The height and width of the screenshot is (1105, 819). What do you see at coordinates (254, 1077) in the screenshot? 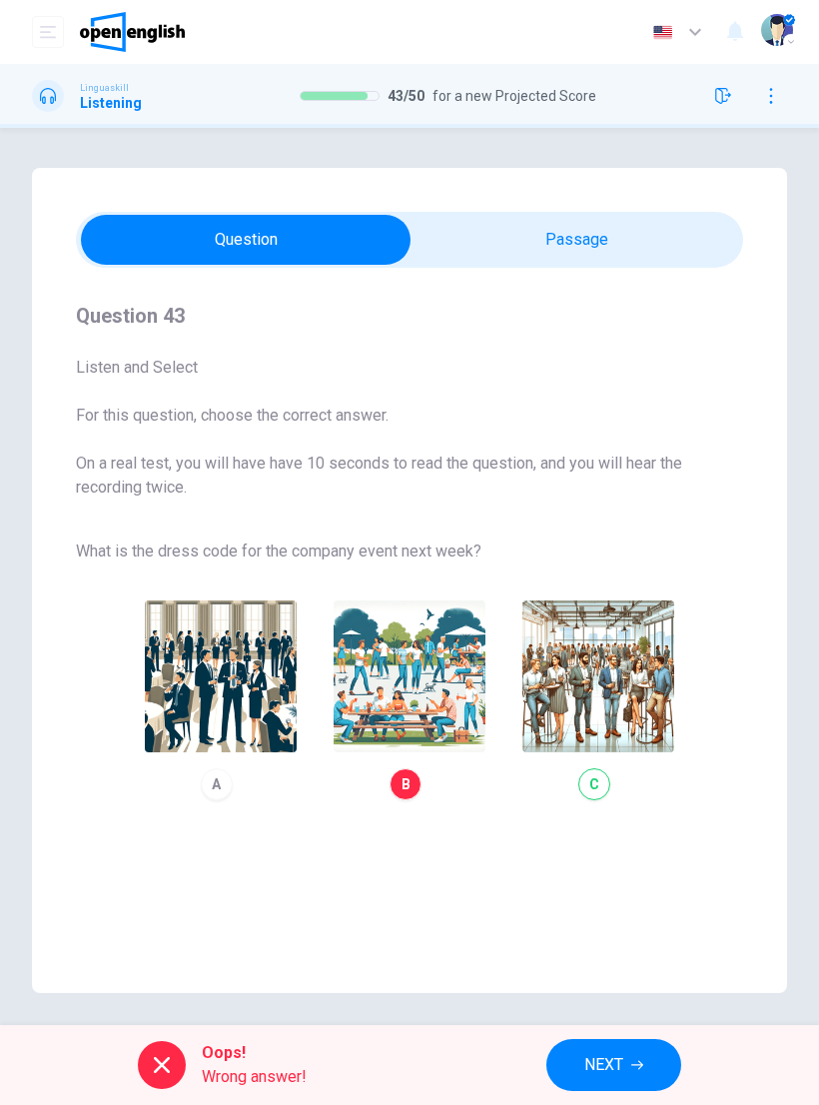
I see `span: Wrong answer!` at bounding box center [254, 1077].